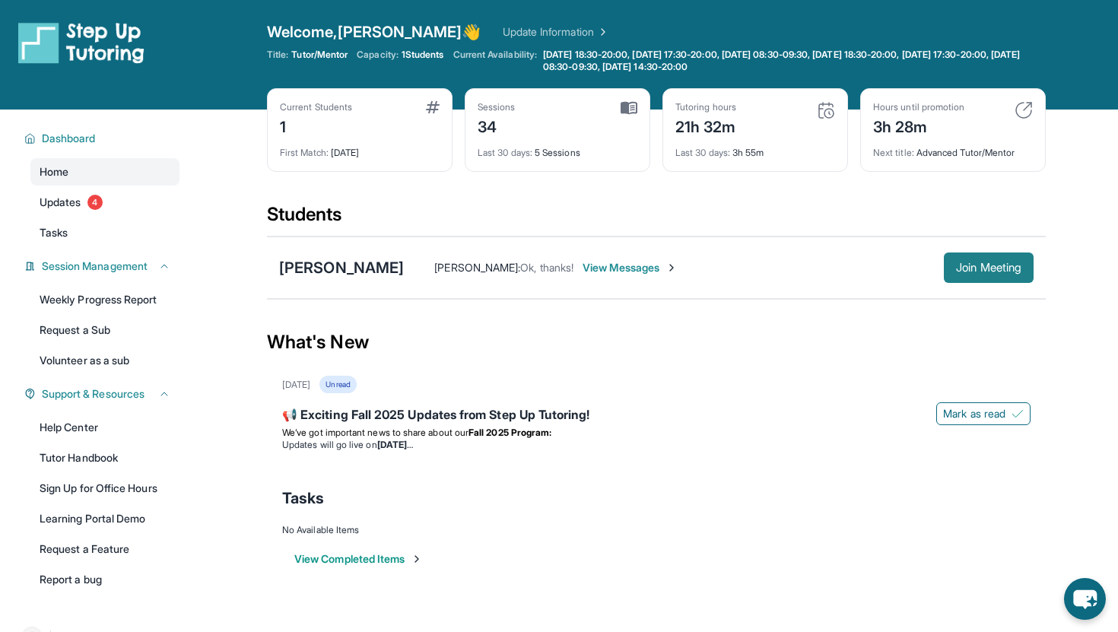 This screenshot has height=632, width=1118. What do you see at coordinates (509, 432) in the screenshot?
I see `strong: Fall 2025 Program:` at bounding box center [509, 432].